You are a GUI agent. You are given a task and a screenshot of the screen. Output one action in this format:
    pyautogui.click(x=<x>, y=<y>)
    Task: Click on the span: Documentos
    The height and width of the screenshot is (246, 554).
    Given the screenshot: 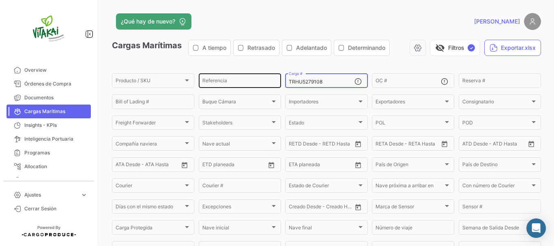 What is the action you would take?
    pyautogui.click(x=56, y=98)
    